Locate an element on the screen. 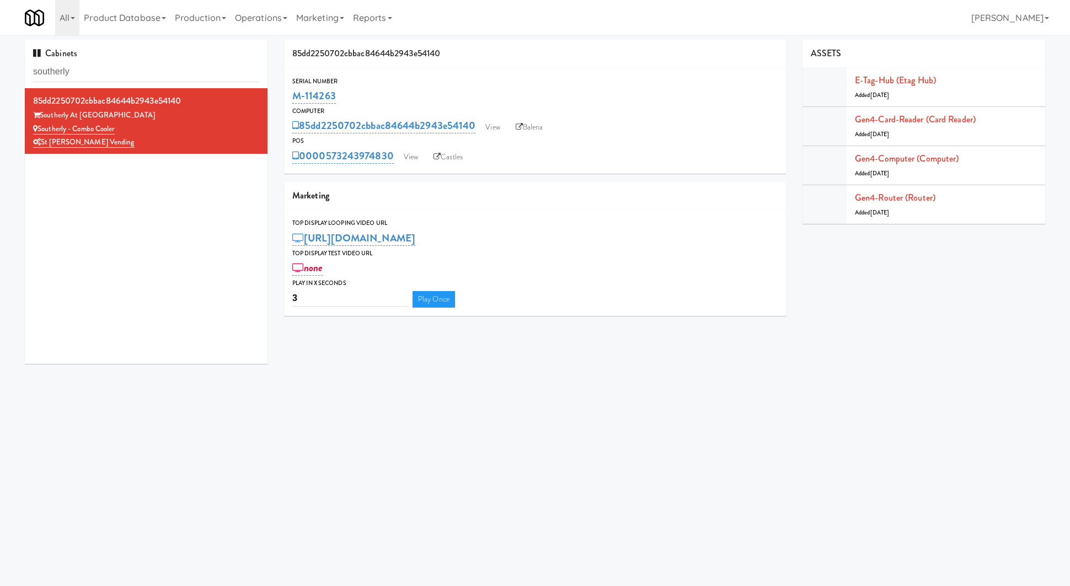 This screenshot has height=586, width=1070. a: Play Once is located at coordinates (434, 300).